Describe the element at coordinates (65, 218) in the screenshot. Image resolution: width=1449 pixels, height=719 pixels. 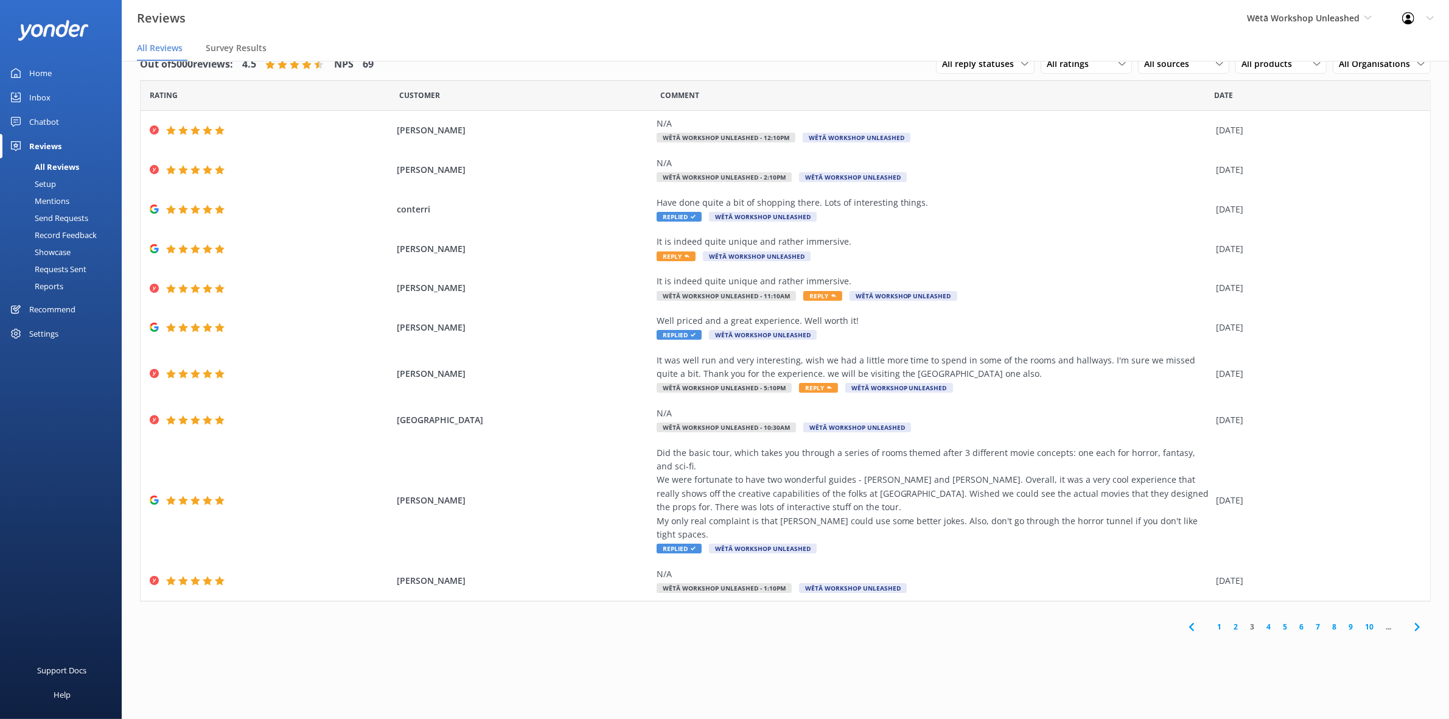
I see `a: Send Requests` at that location.